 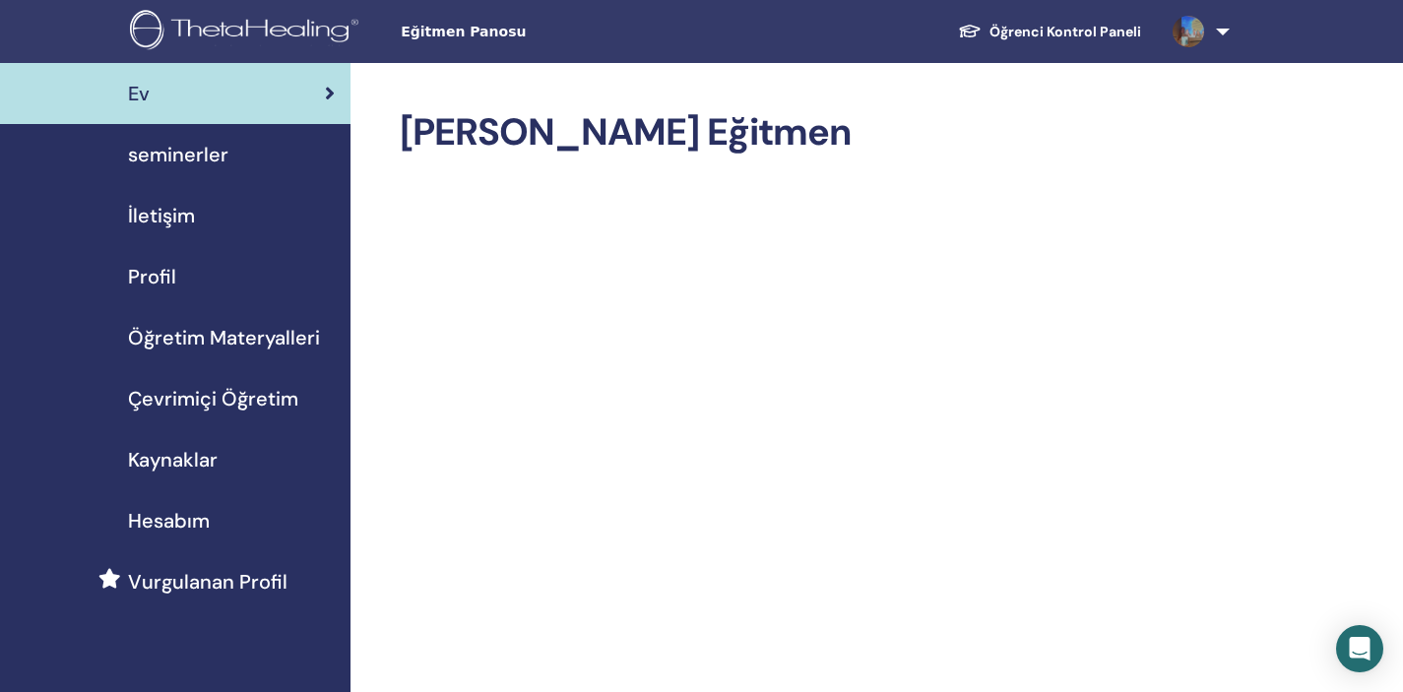 I want to click on span: Hesabım, so click(x=168, y=521).